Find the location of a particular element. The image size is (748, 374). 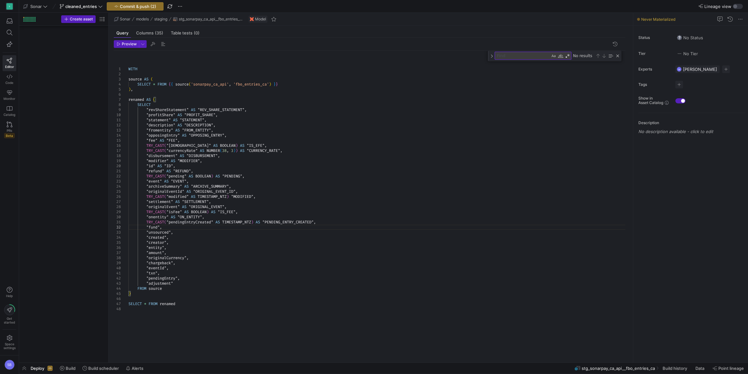

div: 11 is located at coordinates (117, 120).